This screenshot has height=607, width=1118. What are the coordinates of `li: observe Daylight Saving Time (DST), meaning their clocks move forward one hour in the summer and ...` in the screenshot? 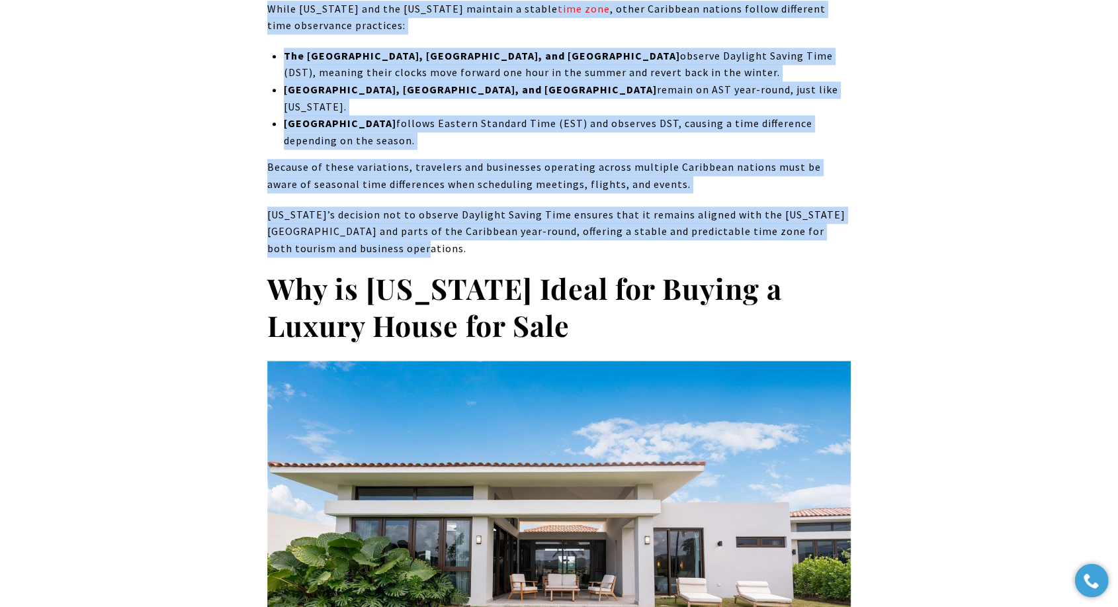 It's located at (567, 64).